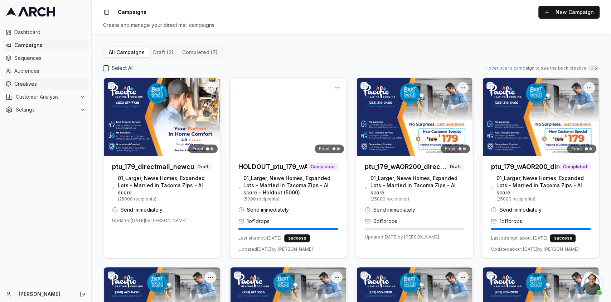 The height and width of the screenshot is (302, 611). I want to click on button: draft (2), so click(163, 52).